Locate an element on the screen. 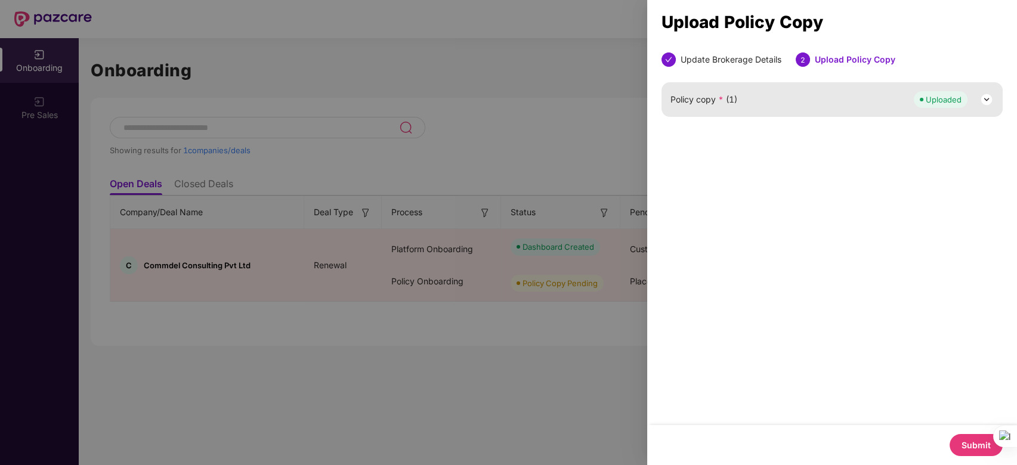 This screenshot has height=465, width=1017. div: Update Brokerage Details is located at coordinates (731, 60).